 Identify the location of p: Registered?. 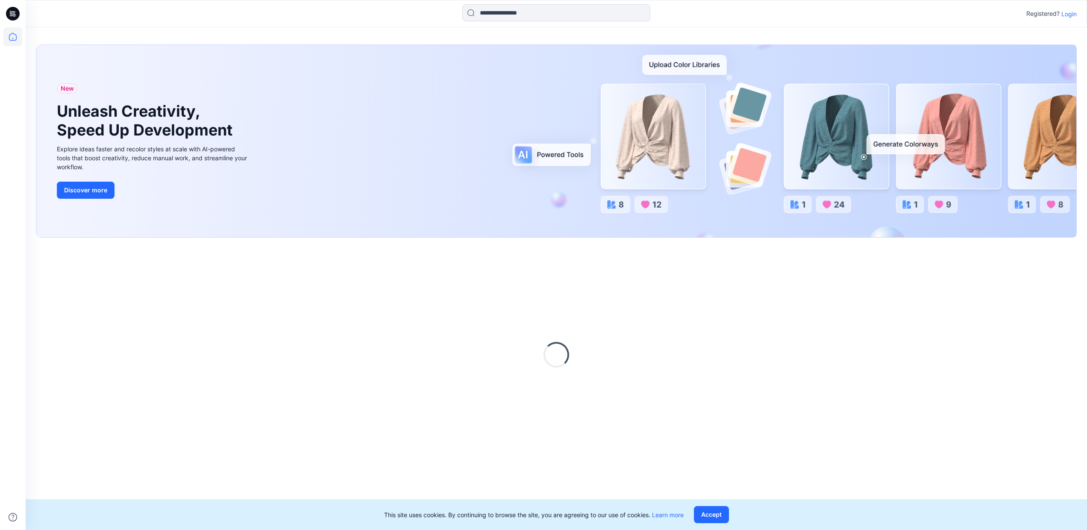
(1043, 14).